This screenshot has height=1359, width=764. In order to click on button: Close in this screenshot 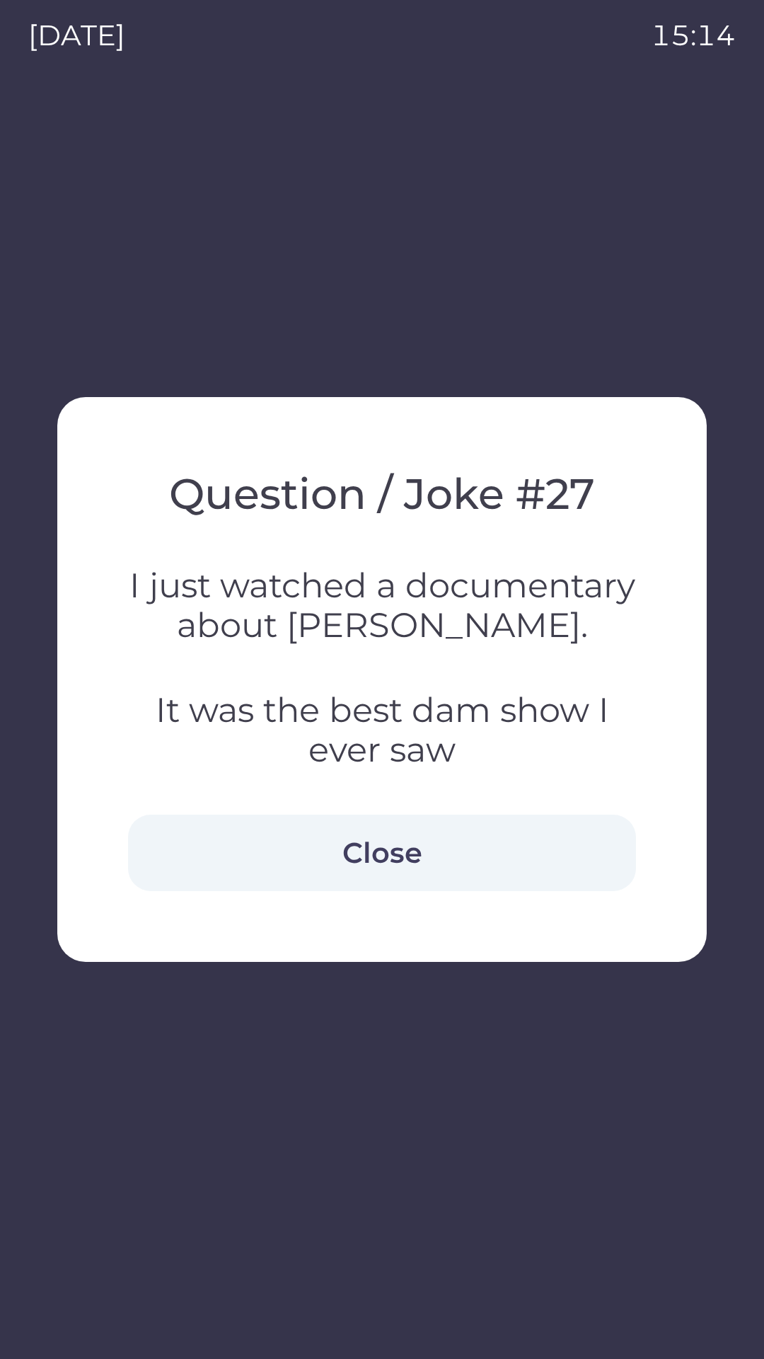, I will do `click(382, 853)`.